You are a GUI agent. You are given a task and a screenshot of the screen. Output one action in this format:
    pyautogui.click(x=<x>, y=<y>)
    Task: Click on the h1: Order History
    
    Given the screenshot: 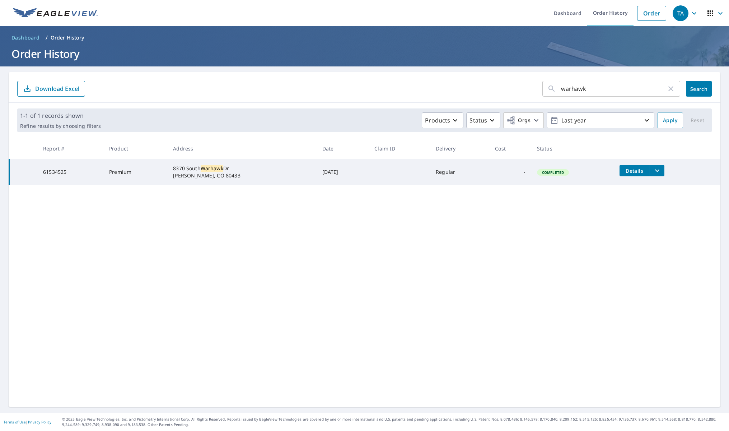 What is the action you would take?
    pyautogui.click(x=364, y=53)
    